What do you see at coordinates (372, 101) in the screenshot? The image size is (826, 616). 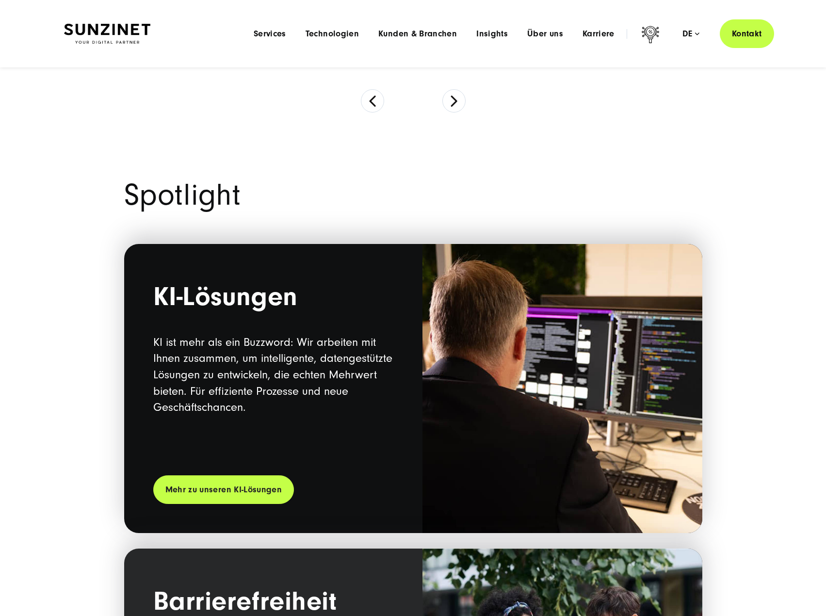 I see `button: Previous` at bounding box center [372, 101].